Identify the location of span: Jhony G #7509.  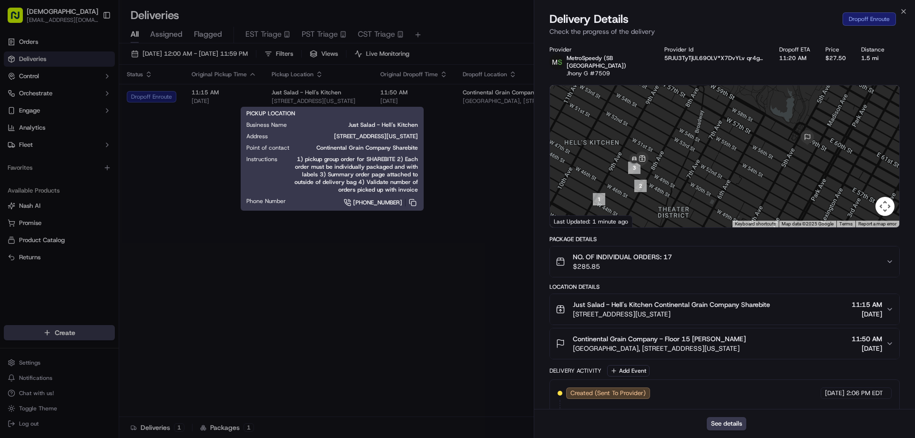
(588, 73).